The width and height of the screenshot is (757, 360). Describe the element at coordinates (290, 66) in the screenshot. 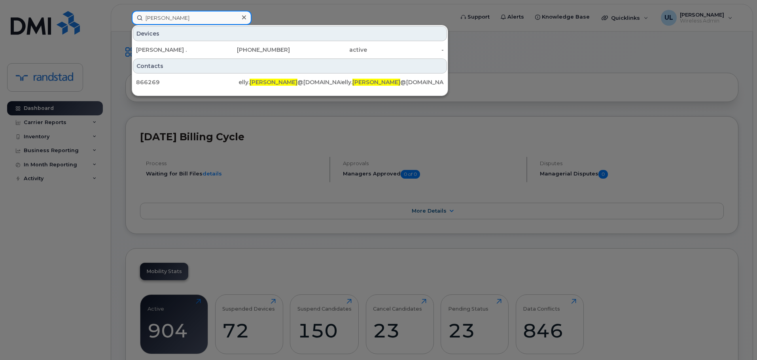

I see `div: Contacts` at that location.